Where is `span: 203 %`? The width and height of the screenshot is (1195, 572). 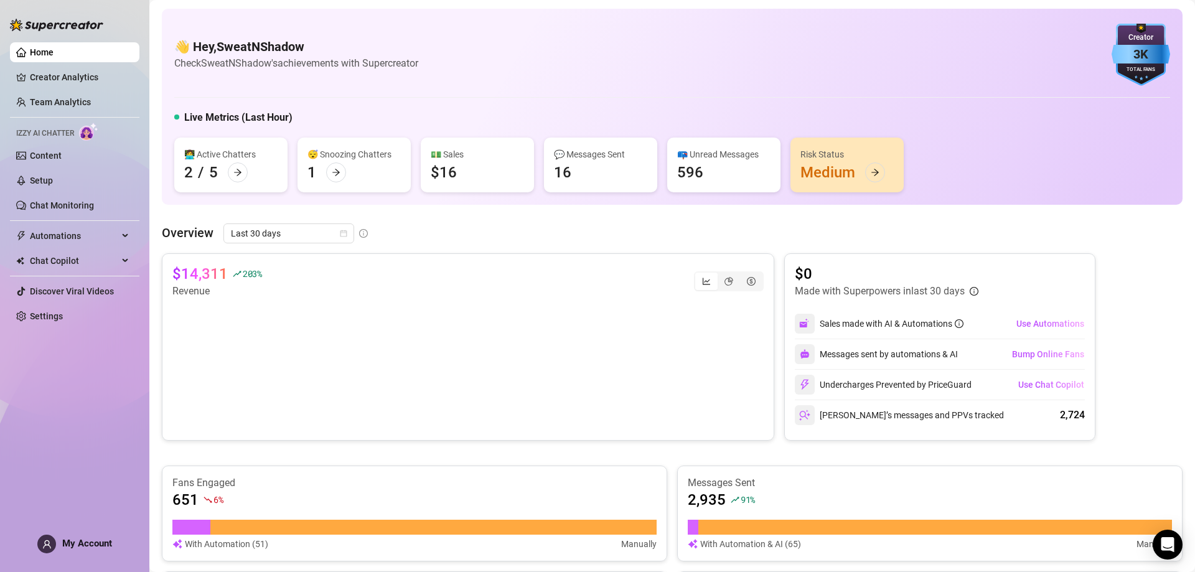
span: 203 % is located at coordinates (252, 273).